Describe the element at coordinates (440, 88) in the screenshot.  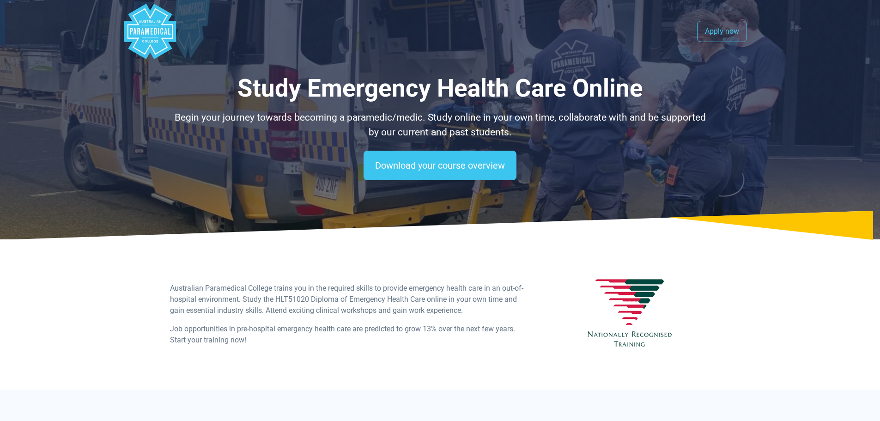
I see `h1: Study Emergency Health Care Online` at that location.